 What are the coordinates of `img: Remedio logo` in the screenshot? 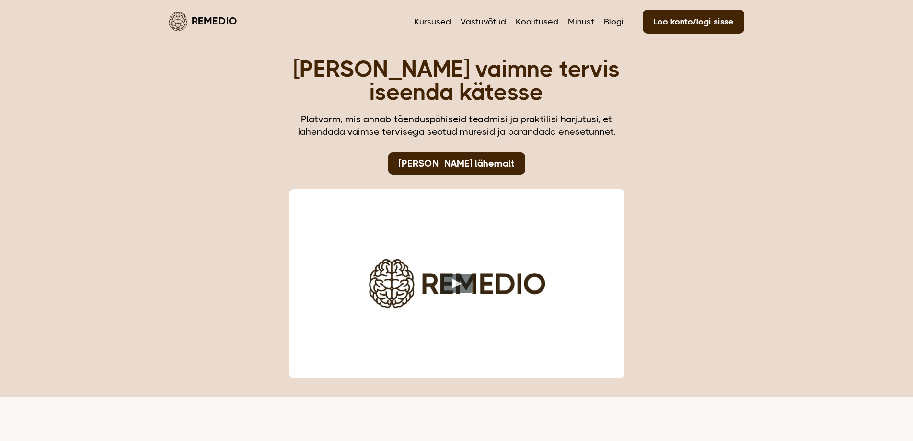 It's located at (178, 21).